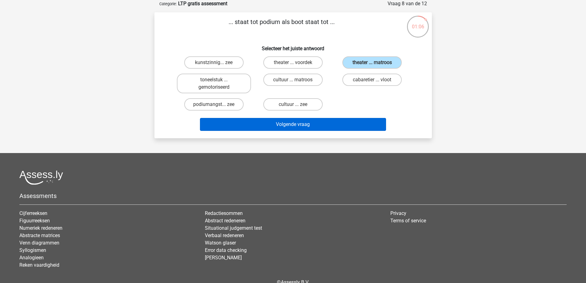  Describe the element at coordinates (224, 235) in the screenshot. I see `a: Verbaal redeneren` at that location.